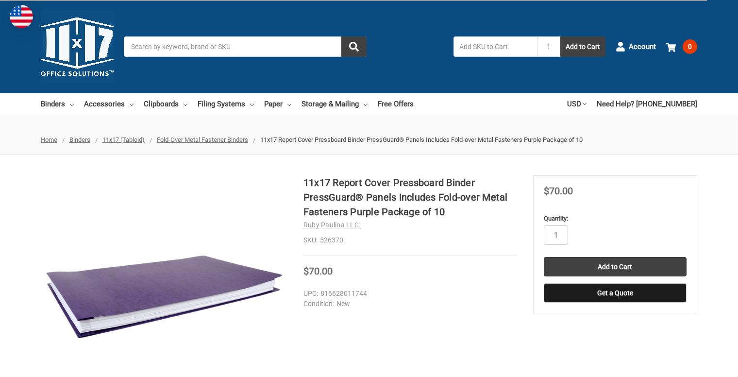  I want to click on a: Filing Systems, so click(226, 104).